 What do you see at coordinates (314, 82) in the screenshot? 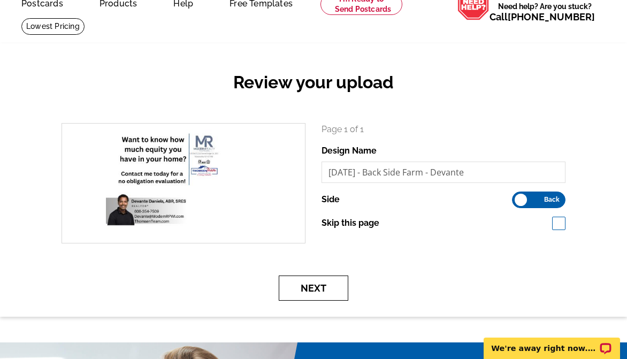
I see `h2: Review your upload` at bounding box center [314, 82].